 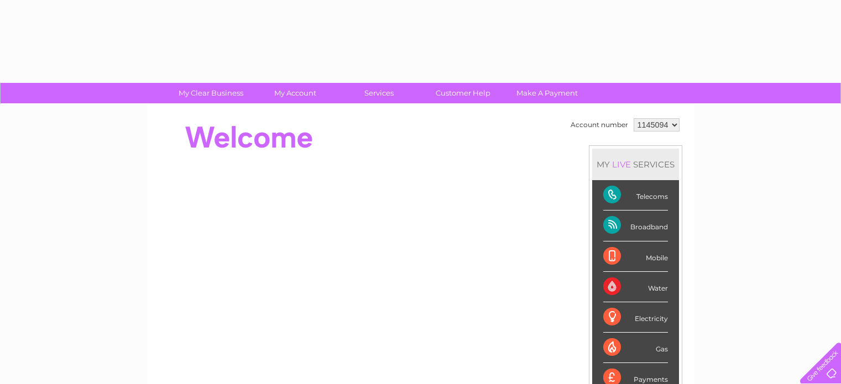 What do you see at coordinates (600, 125) in the screenshot?
I see `td: Account number` at bounding box center [600, 125].